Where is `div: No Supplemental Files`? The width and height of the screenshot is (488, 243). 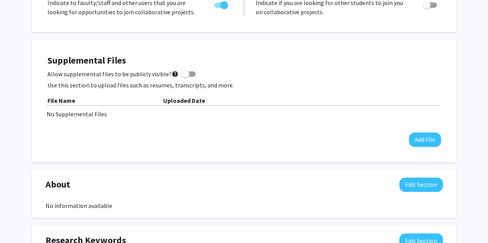 div: No Supplemental Files is located at coordinates (244, 114).